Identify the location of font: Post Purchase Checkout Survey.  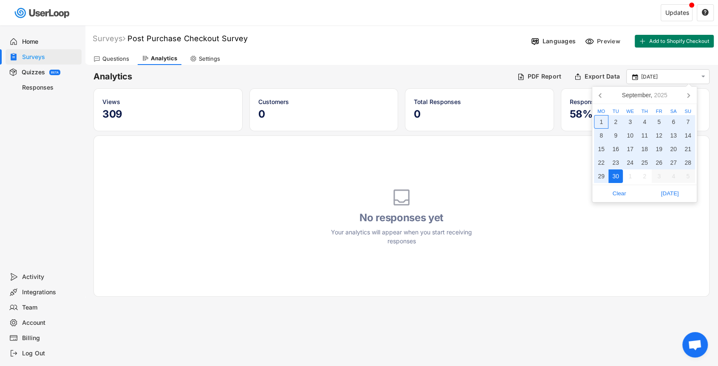
(187, 38).